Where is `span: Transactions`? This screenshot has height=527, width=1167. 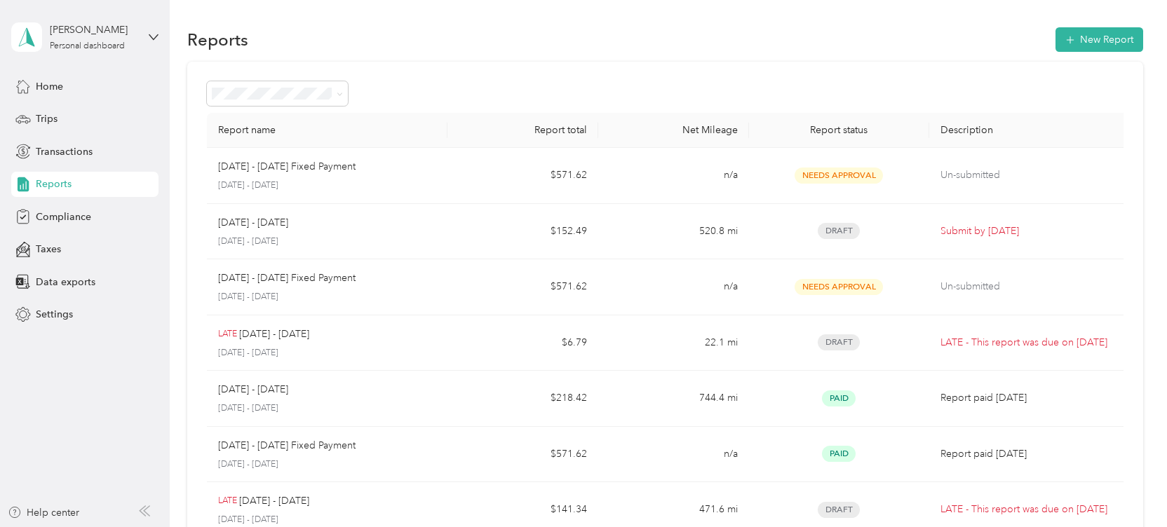 span: Transactions is located at coordinates (64, 152).